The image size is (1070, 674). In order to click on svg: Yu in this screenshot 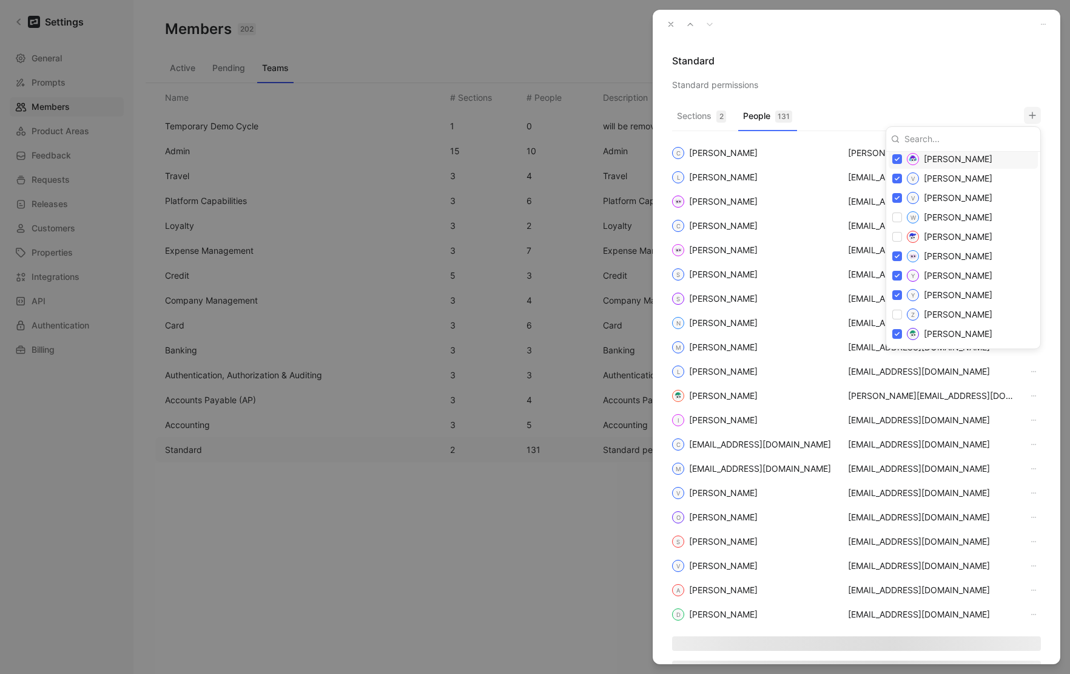, I will do `click(913, 276)`.